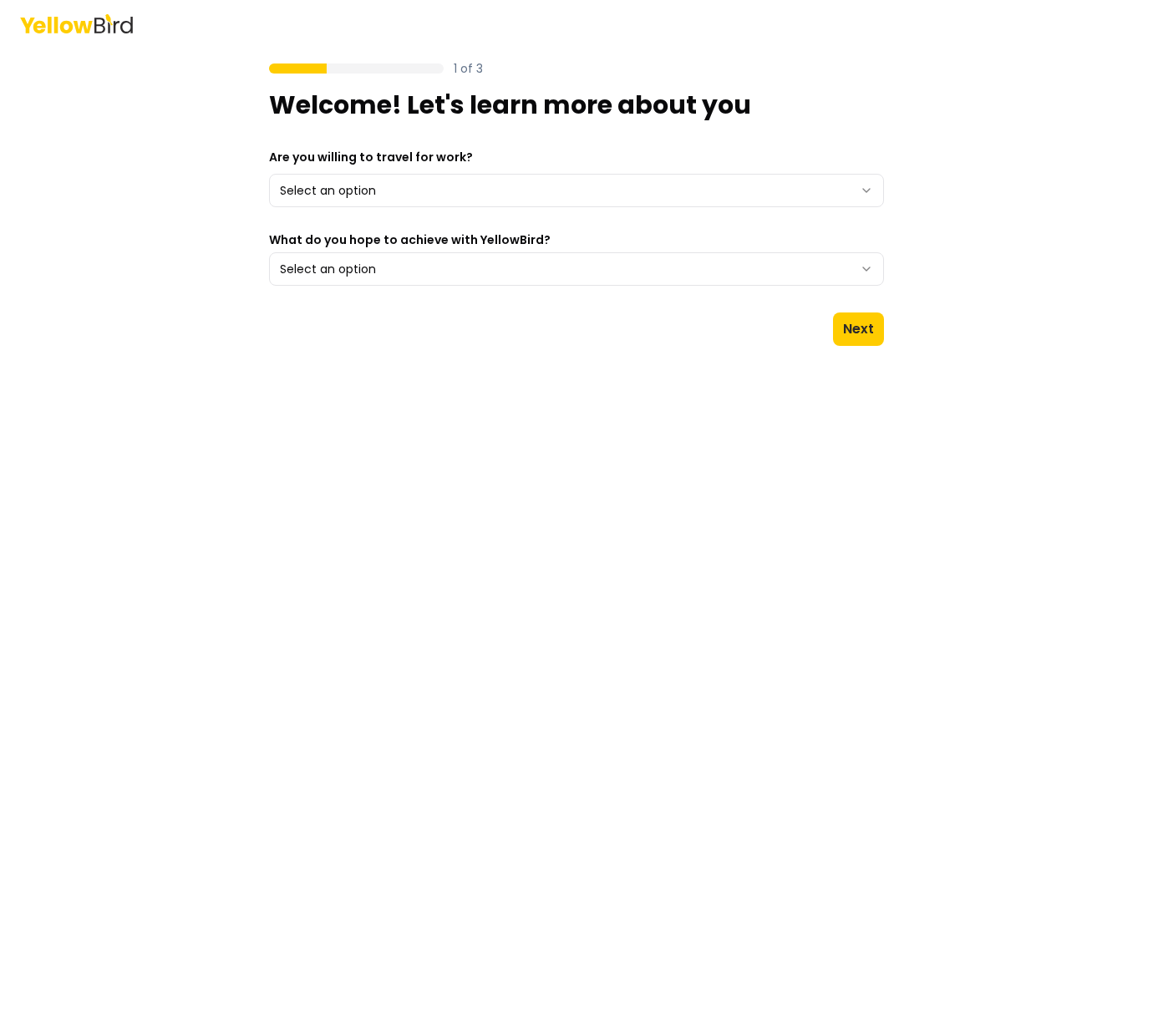 The height and width of the screenshot is (1036, 1153). Describe the element at coordinates (576, 269) in the screenshot. I see `button: Select an option` at that location.